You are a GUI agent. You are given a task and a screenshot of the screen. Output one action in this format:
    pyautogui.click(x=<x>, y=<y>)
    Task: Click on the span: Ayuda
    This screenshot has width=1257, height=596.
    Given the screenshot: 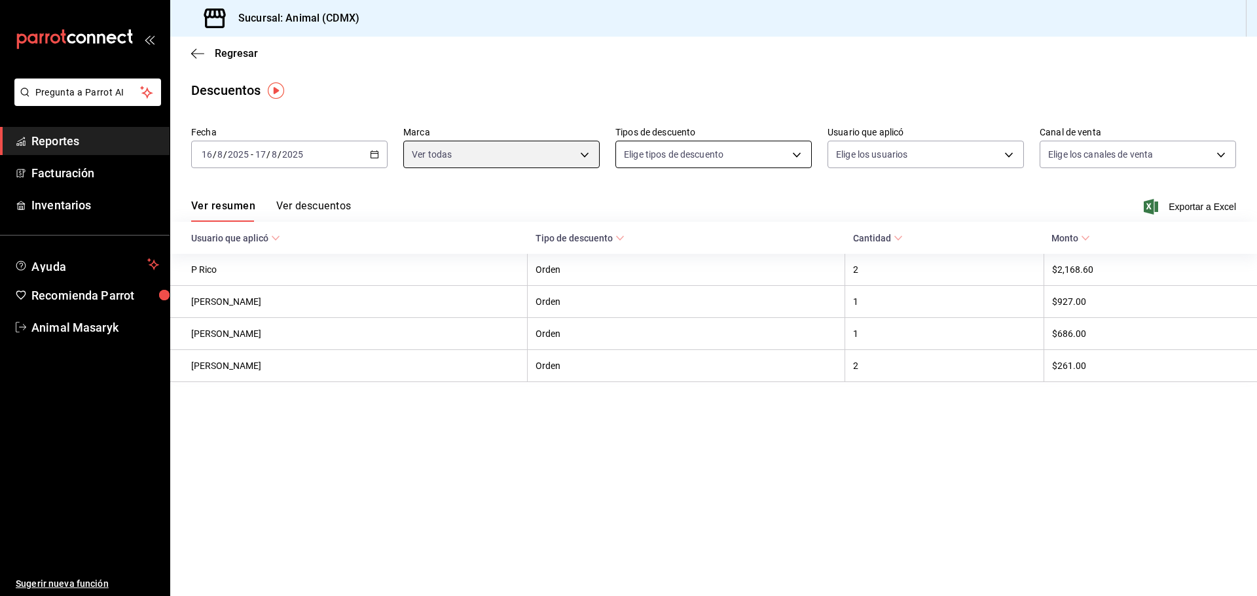 What is the action you would take?
    pyautogui.click(x=86, y=264)
    